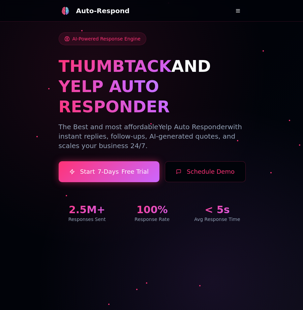 The width and height of the screenshot is (303, 310). What do you see at coordinates (152, 210) in the screenshot?
I see `div: 100%` at bounding box center [152, 210].